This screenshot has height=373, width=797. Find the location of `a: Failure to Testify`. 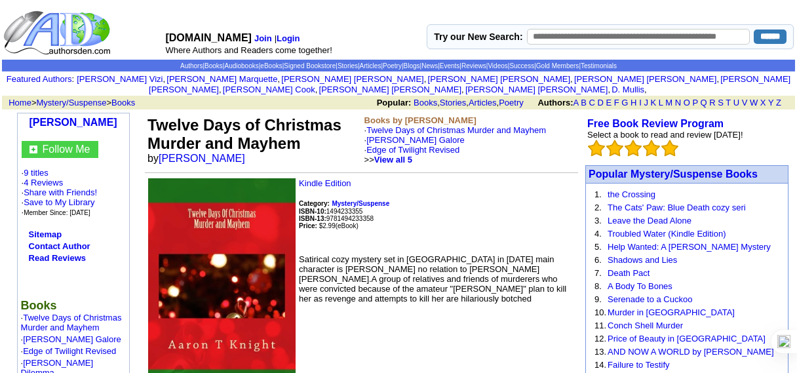

a: Failure to Testify is located at coordinates (638, 364).